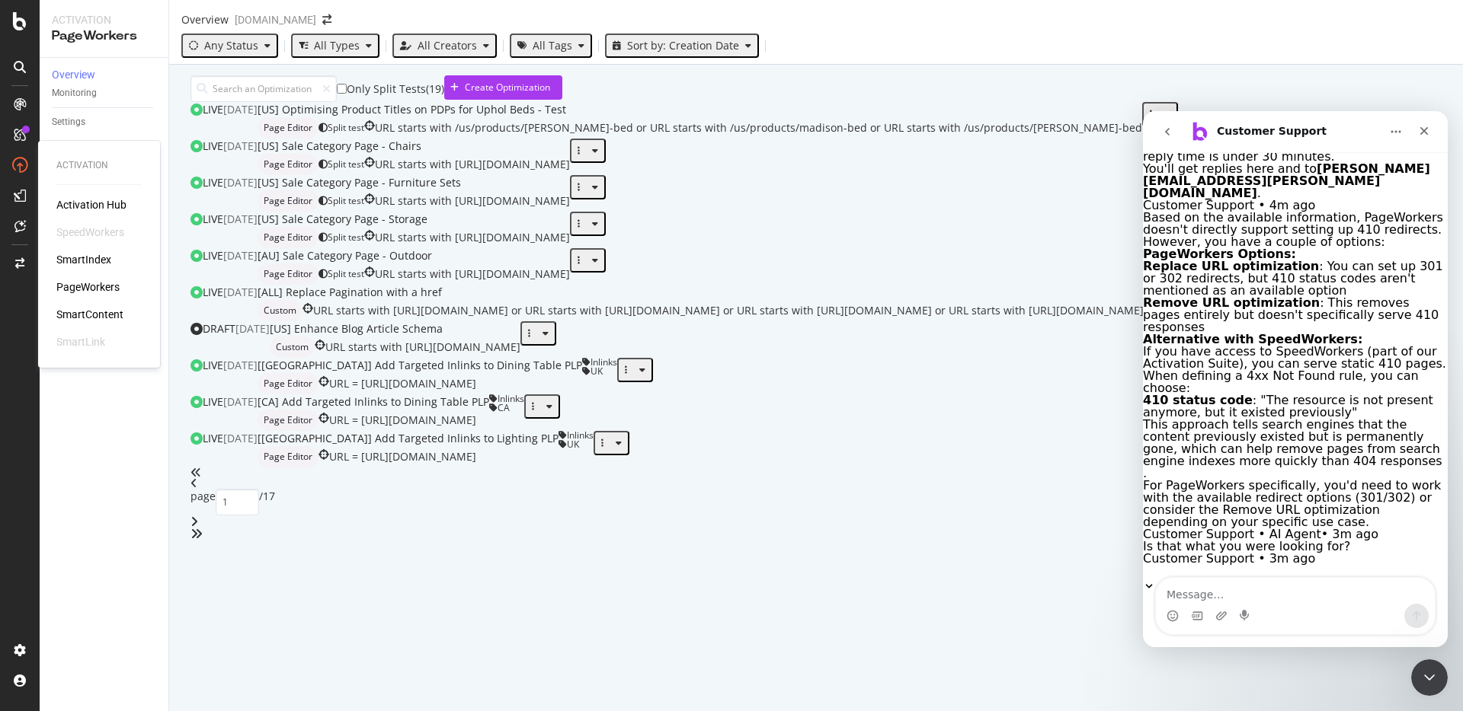 This screenshot has width=1463, height=711. What do you see at coordinates (816, 502) in the screenshot?
I see `div: page / 17` at bounding box center [816, 502].